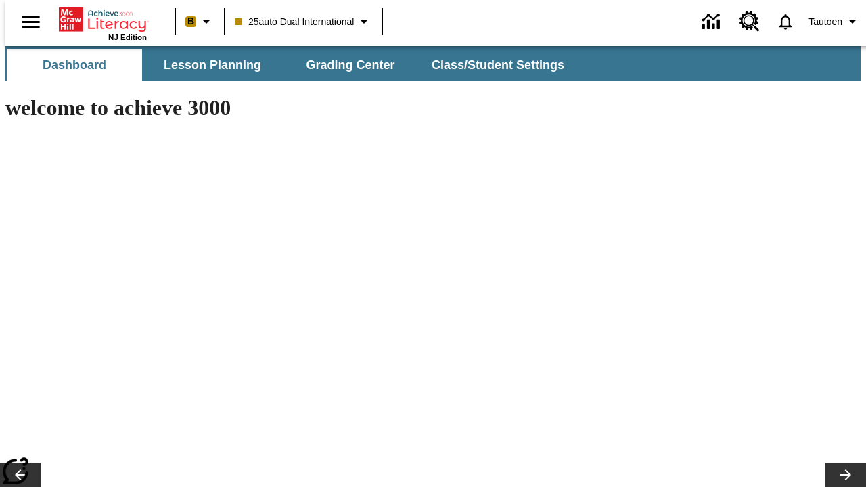 This screenshot has height=487, width=866. Describe the element at coordinates (200, 22) in the screenshot. I see `button: Boost Class color is peach. Change class color` at that location.